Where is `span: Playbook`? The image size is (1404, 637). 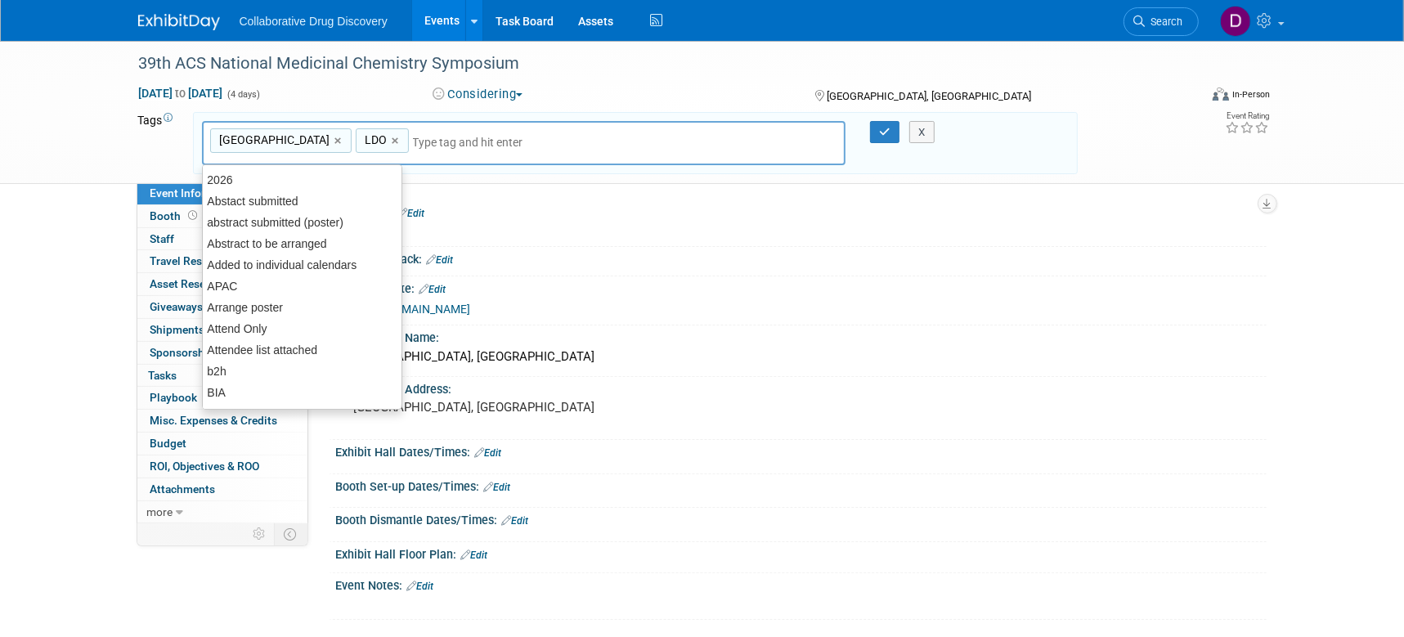 span: Playbook is located at coordinates (174, 397).